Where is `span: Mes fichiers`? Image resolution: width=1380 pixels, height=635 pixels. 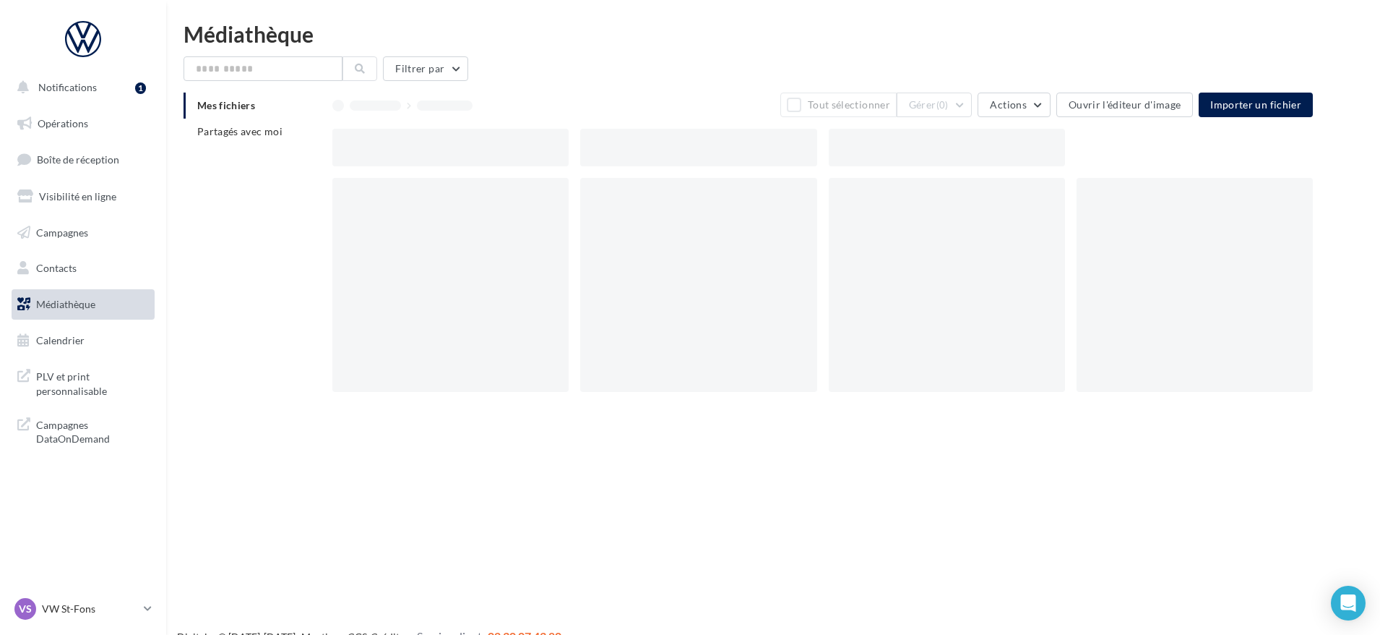
span: Mes fichiers is located at coordinates (226, 105).